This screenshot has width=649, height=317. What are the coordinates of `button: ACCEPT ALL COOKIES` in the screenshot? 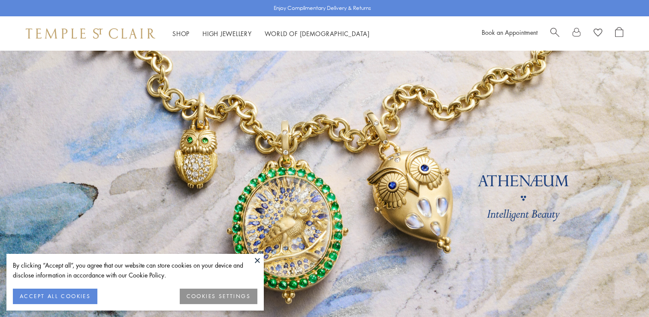 It's located at (55, 296).